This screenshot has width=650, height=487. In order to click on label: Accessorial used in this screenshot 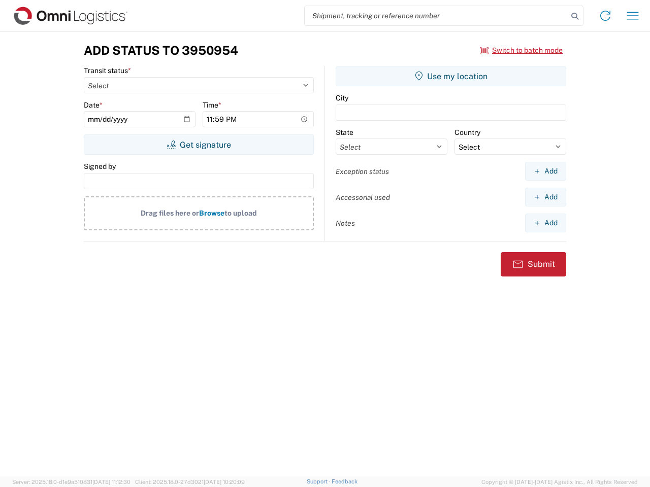, I will do `click(362, 197)`.